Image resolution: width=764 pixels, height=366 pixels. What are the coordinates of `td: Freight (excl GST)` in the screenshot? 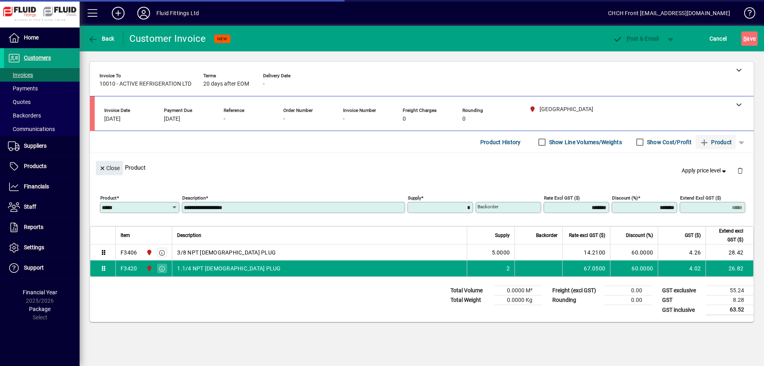 It's located at (576, 290).